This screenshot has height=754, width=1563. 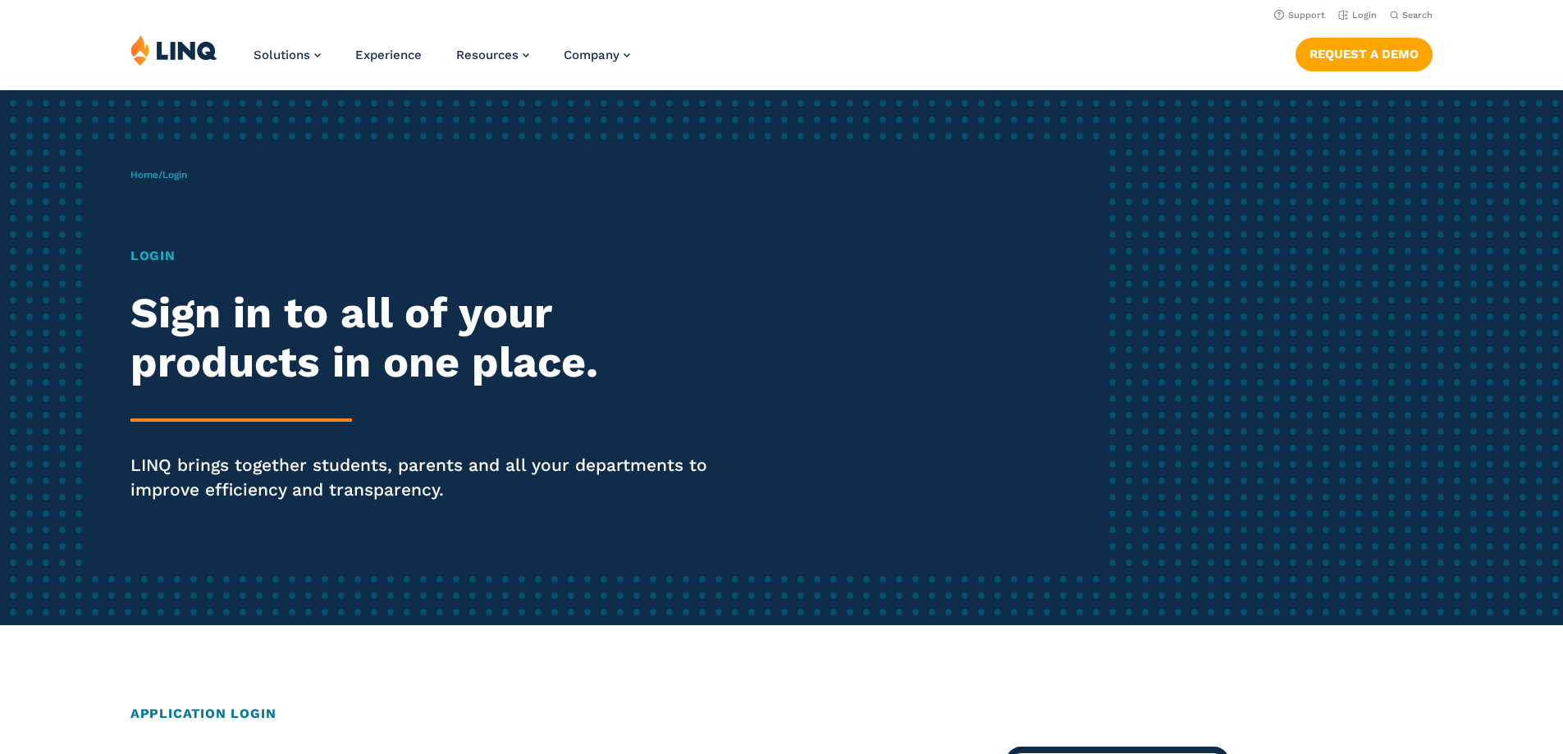 What do you see at coordinates (1417, 15) in the screenshot?
I see `span: Search` at bounding box center [1417, 15].